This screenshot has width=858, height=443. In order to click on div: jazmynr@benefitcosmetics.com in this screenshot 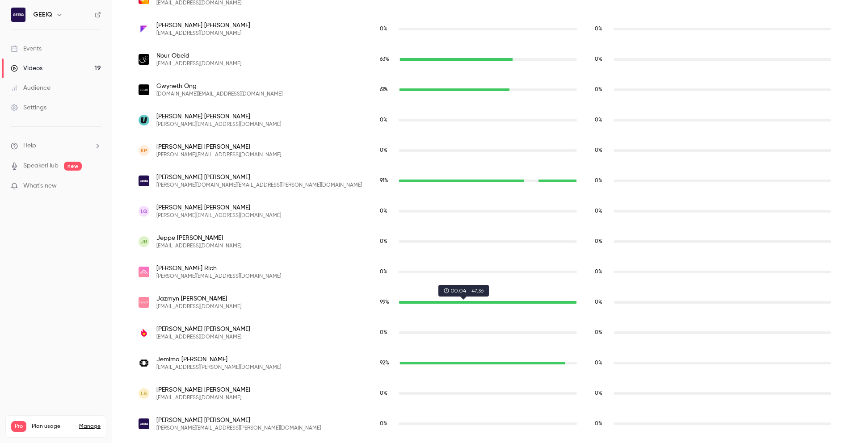, I will do `click(485, 302)`.